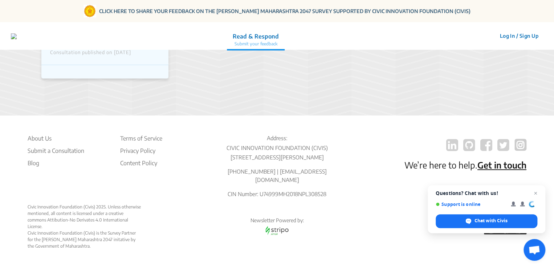 This screenshot has height=268, width=554. What do you see at coordinates (141, 138) in the screenshot?
I see `li: Terms of Service` at bounding box center [141, 138].